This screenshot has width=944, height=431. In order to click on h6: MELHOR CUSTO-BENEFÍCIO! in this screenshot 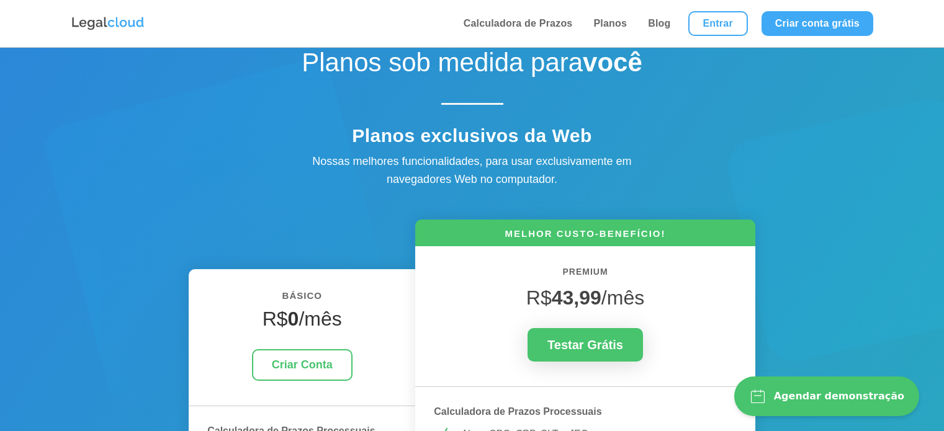, I will do `click(585, 237)`.